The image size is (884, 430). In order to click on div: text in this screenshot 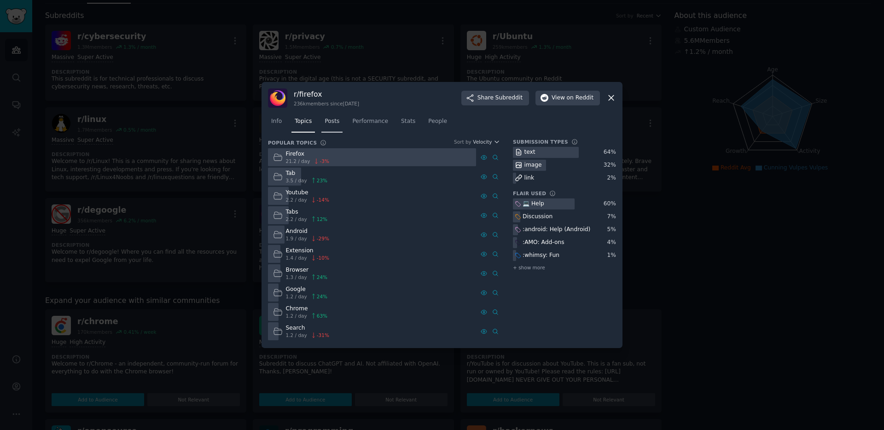, I will do `click(530, 152)`.